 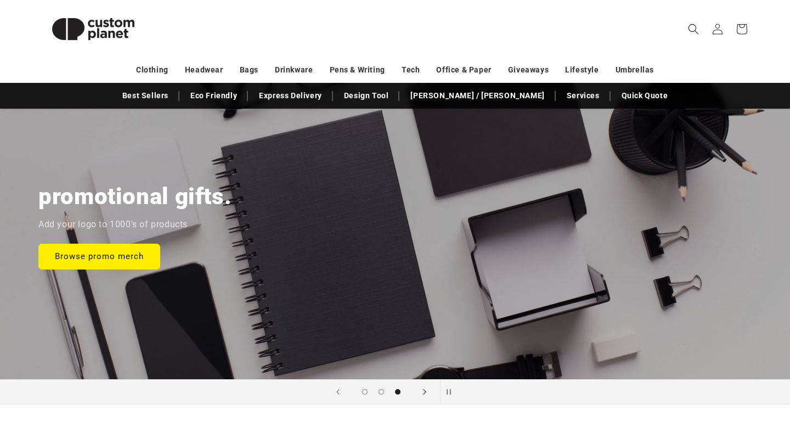 I want to click on a: Clothing, so click(x=152, y=70).